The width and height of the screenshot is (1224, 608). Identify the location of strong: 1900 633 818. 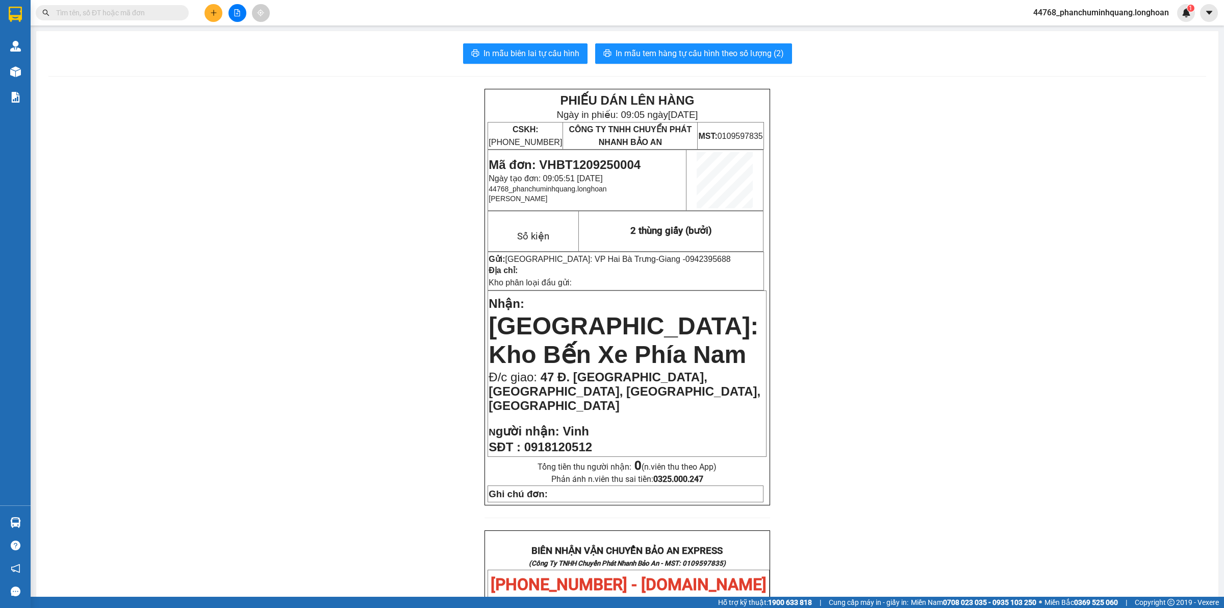
(790, 602).